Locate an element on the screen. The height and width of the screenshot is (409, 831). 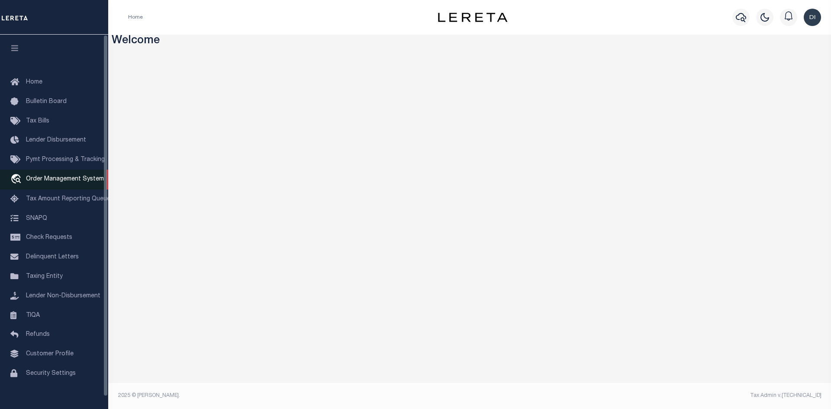
span: Home is located at coordinates (34, 82).